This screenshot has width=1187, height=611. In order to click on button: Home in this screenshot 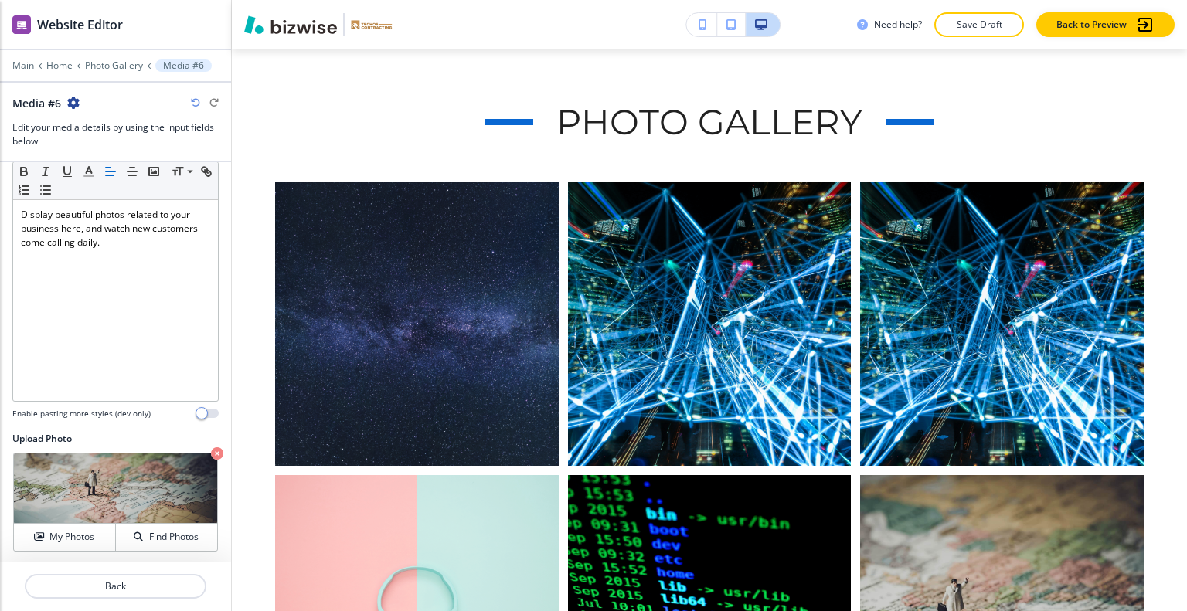, I will do `click(60, 66)`.